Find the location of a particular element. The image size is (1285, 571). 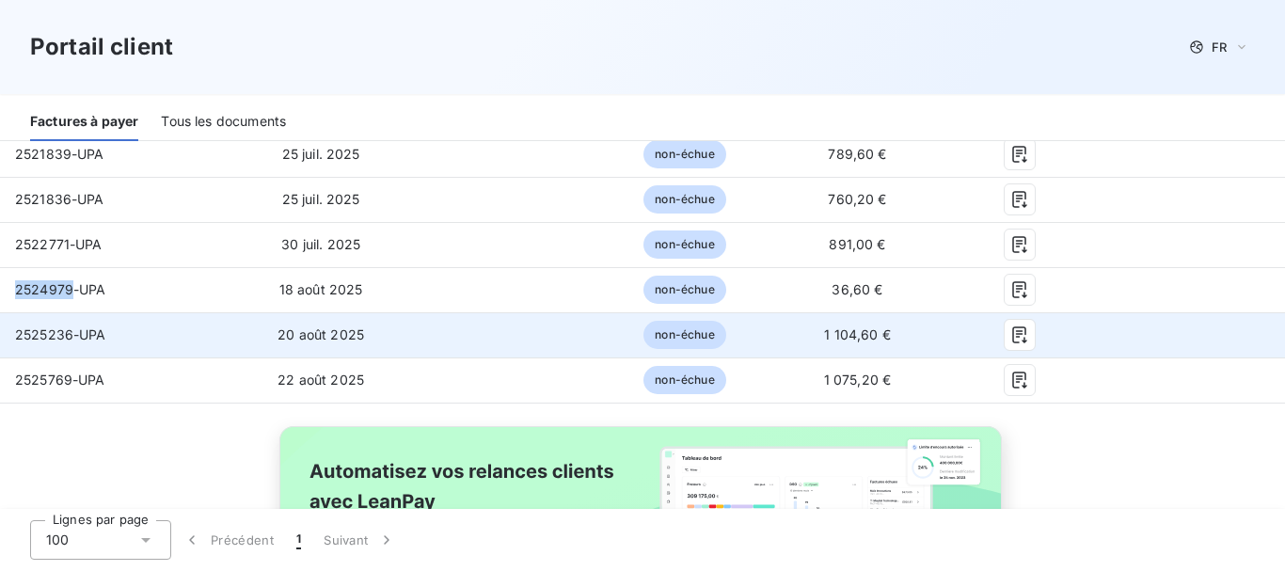

span: 2521836-UPA is located at coordinates (59, 199).